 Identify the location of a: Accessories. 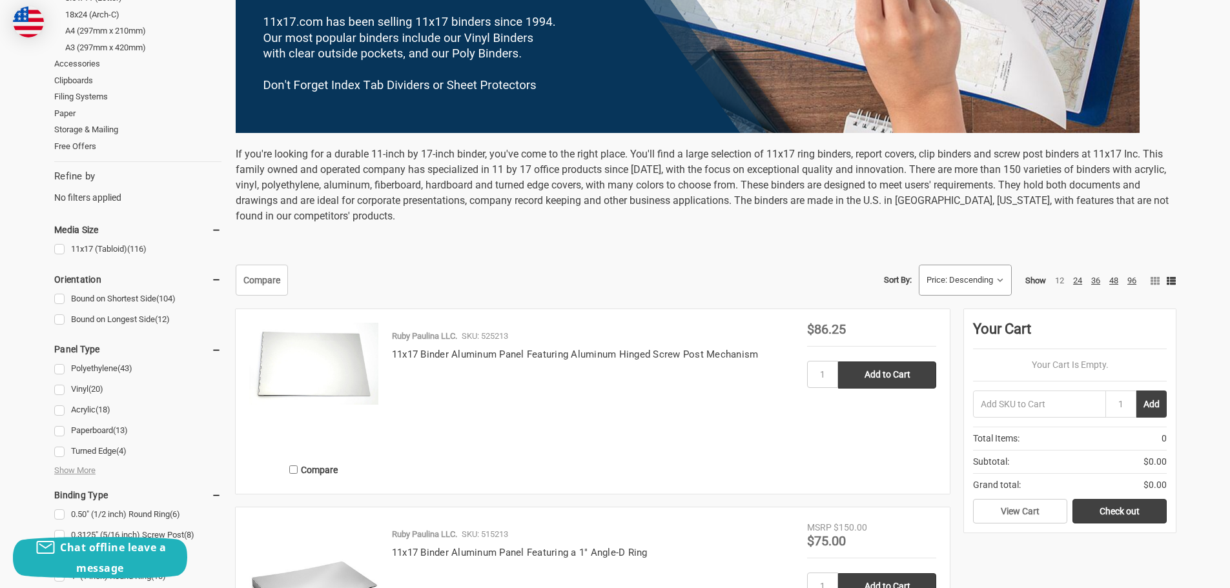
(138, 64).